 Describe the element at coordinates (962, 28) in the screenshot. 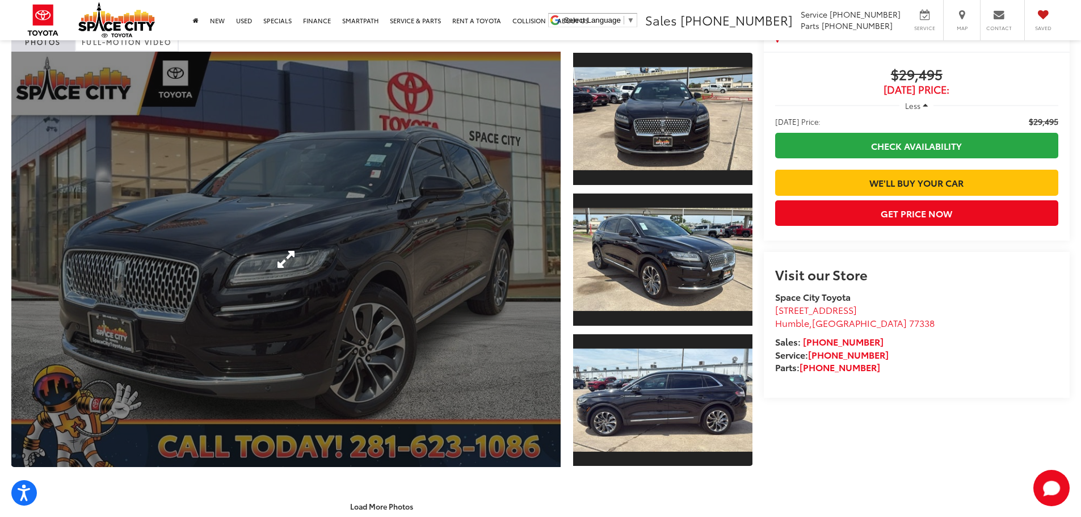

I see `span: Map` at that location.